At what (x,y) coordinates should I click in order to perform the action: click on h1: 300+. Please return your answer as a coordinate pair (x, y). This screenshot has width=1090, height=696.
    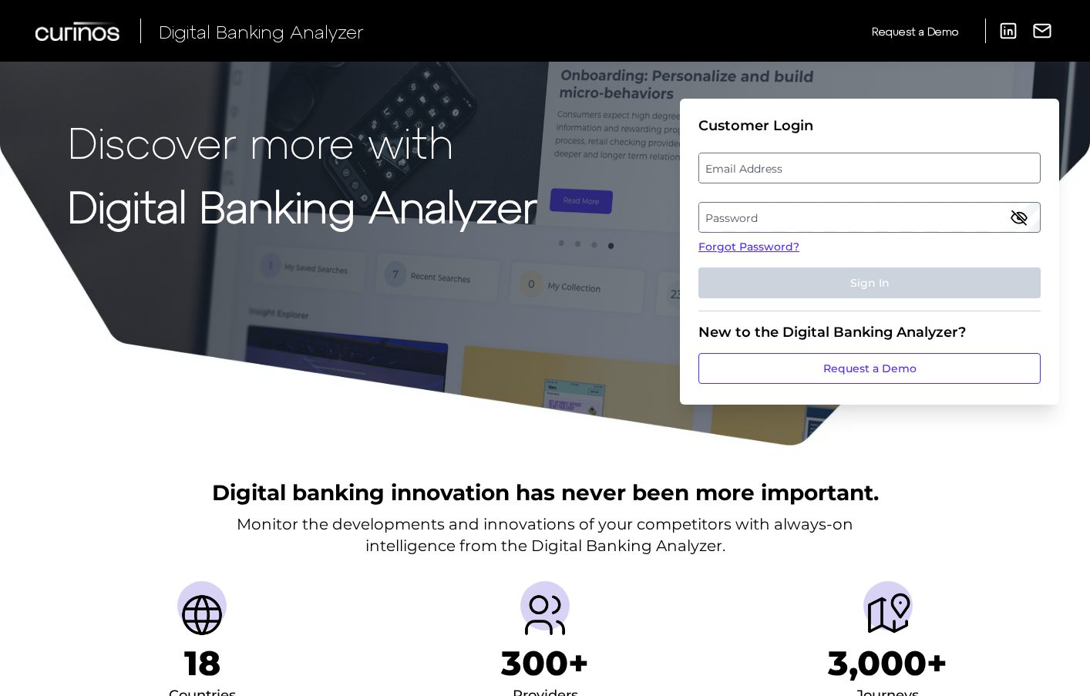
    Looking at the image, I should click on (545, 663).